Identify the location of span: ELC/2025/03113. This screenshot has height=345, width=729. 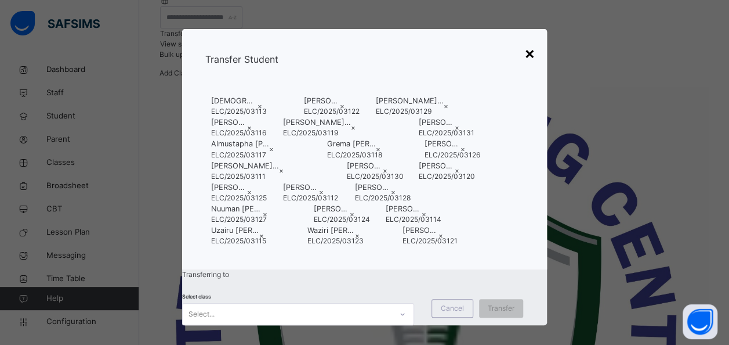
(239, 111).